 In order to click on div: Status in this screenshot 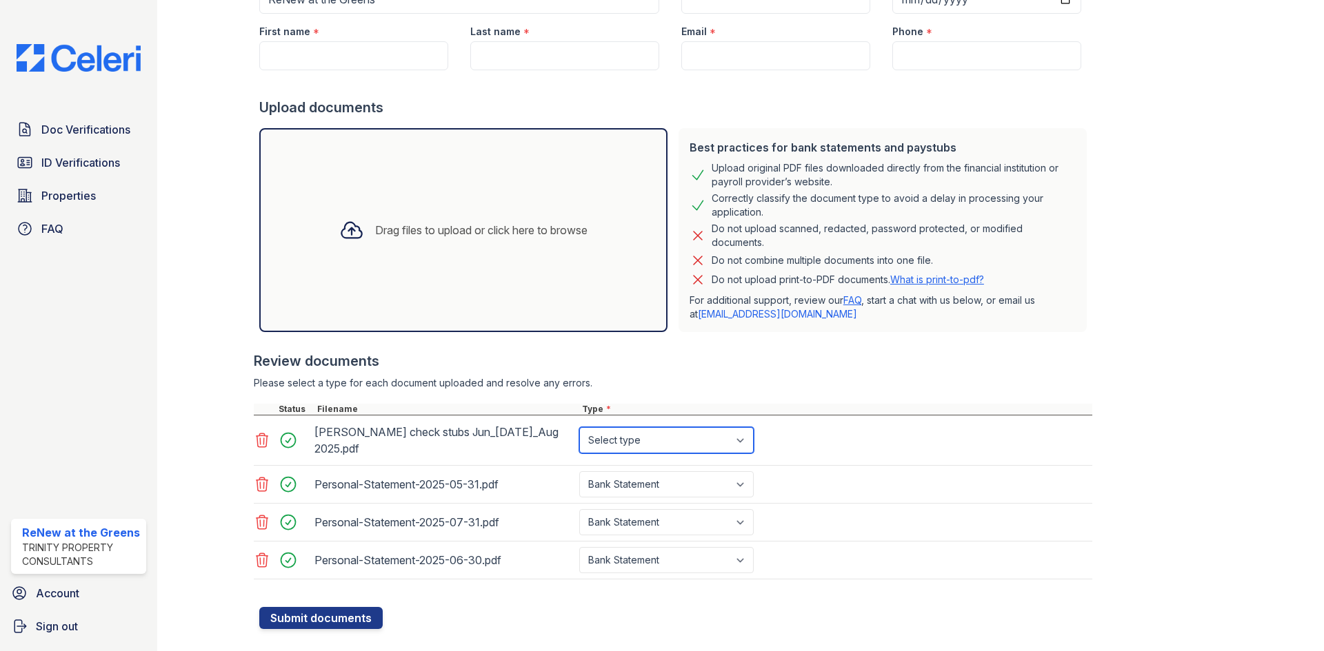, I will do `click(295, 410)`.